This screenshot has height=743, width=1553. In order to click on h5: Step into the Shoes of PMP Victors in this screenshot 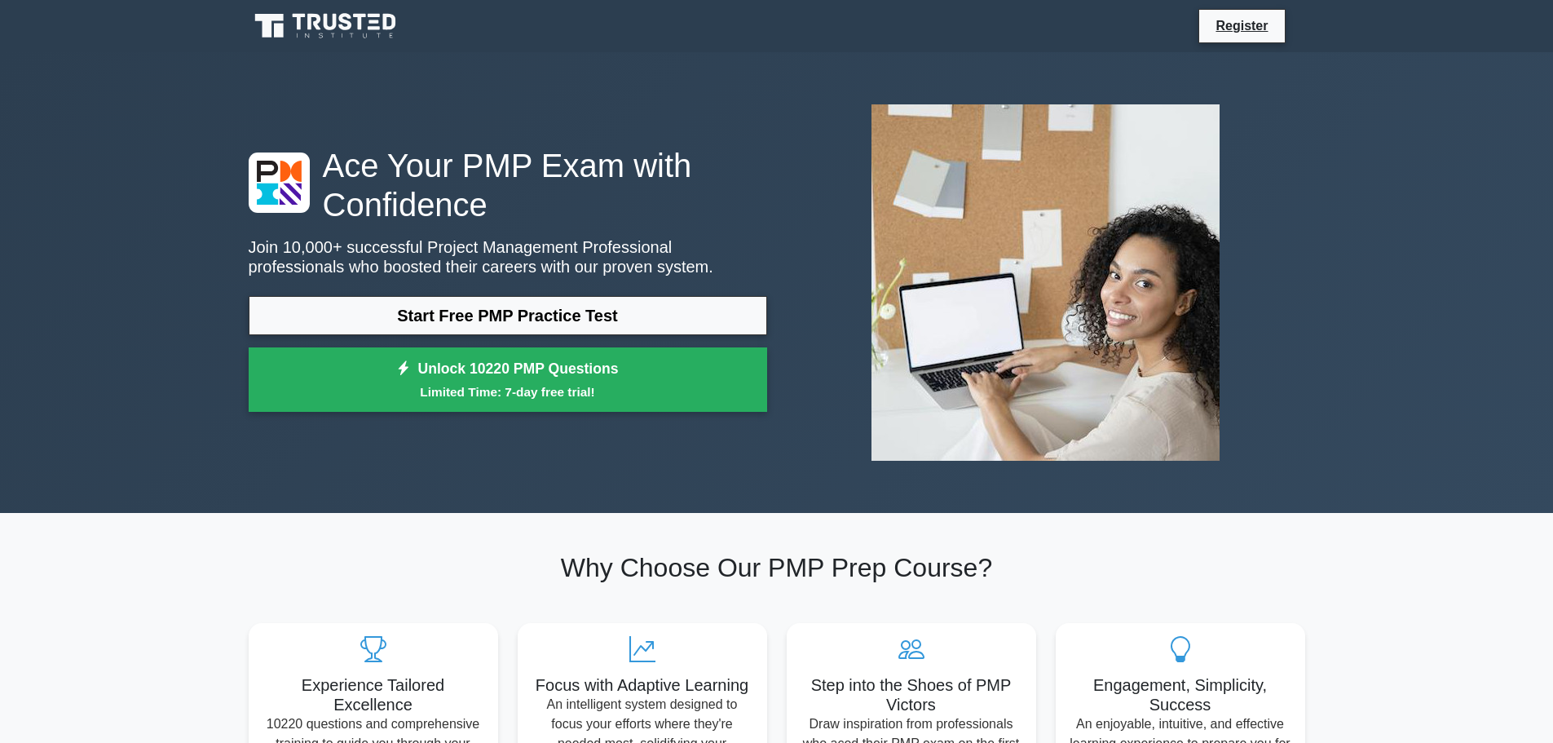, I will do `click(912, 695)`.